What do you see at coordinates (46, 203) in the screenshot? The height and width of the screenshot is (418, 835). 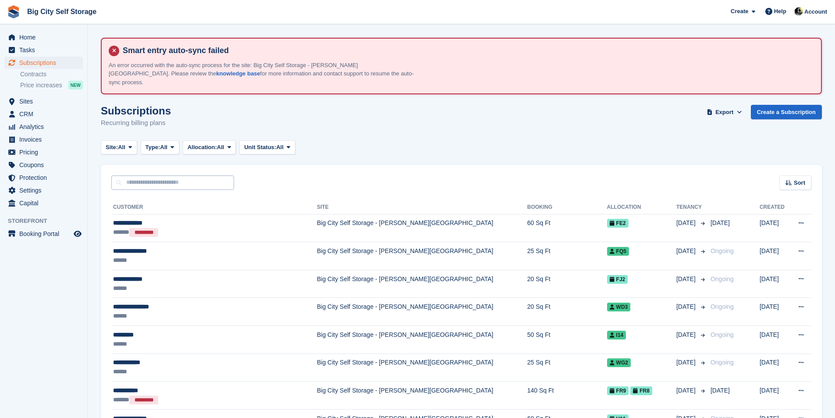 I see `span: Capital` at bounding box center [46, 203].